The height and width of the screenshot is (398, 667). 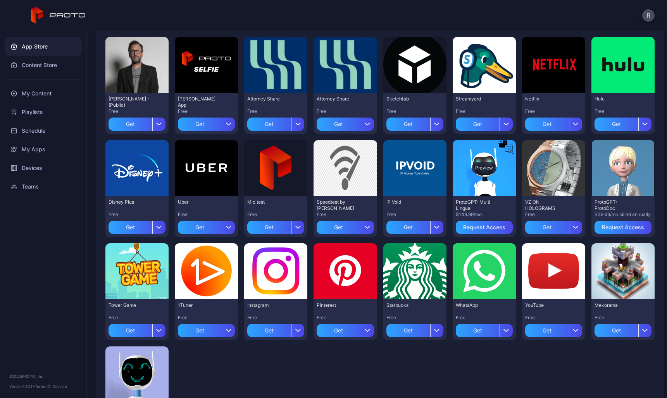 What do you see at coordinates (269, 305) in the screenshot?
I see `div: Instagram` at bounding box center [269, 305].